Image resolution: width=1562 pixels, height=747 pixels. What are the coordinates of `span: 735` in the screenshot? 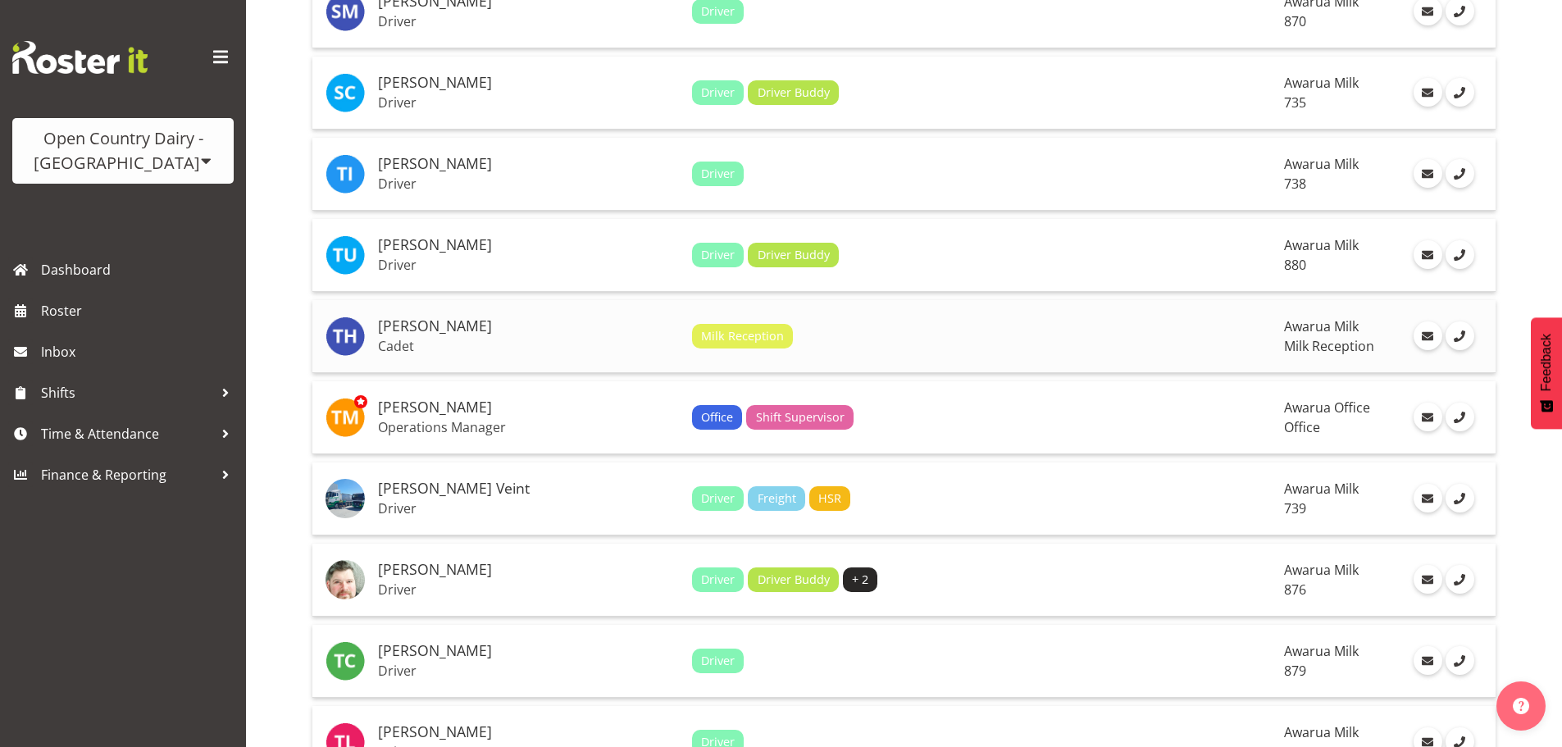 It's located at (1294, 102).